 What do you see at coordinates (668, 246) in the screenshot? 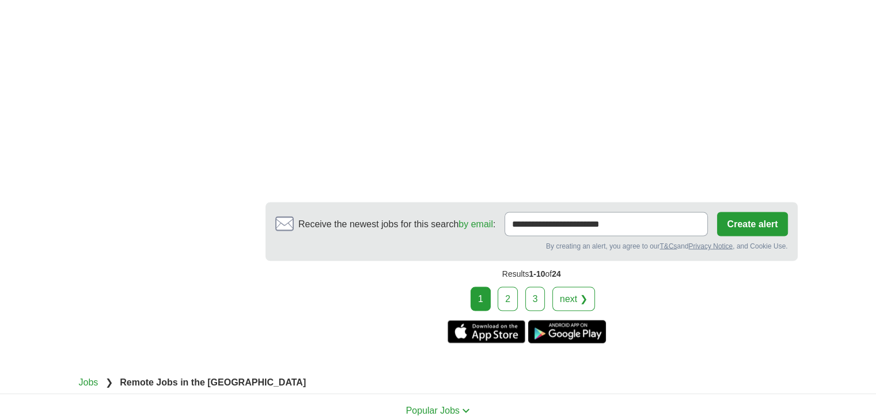
I see `a: T&Cs` at bounding box center [668, 246].